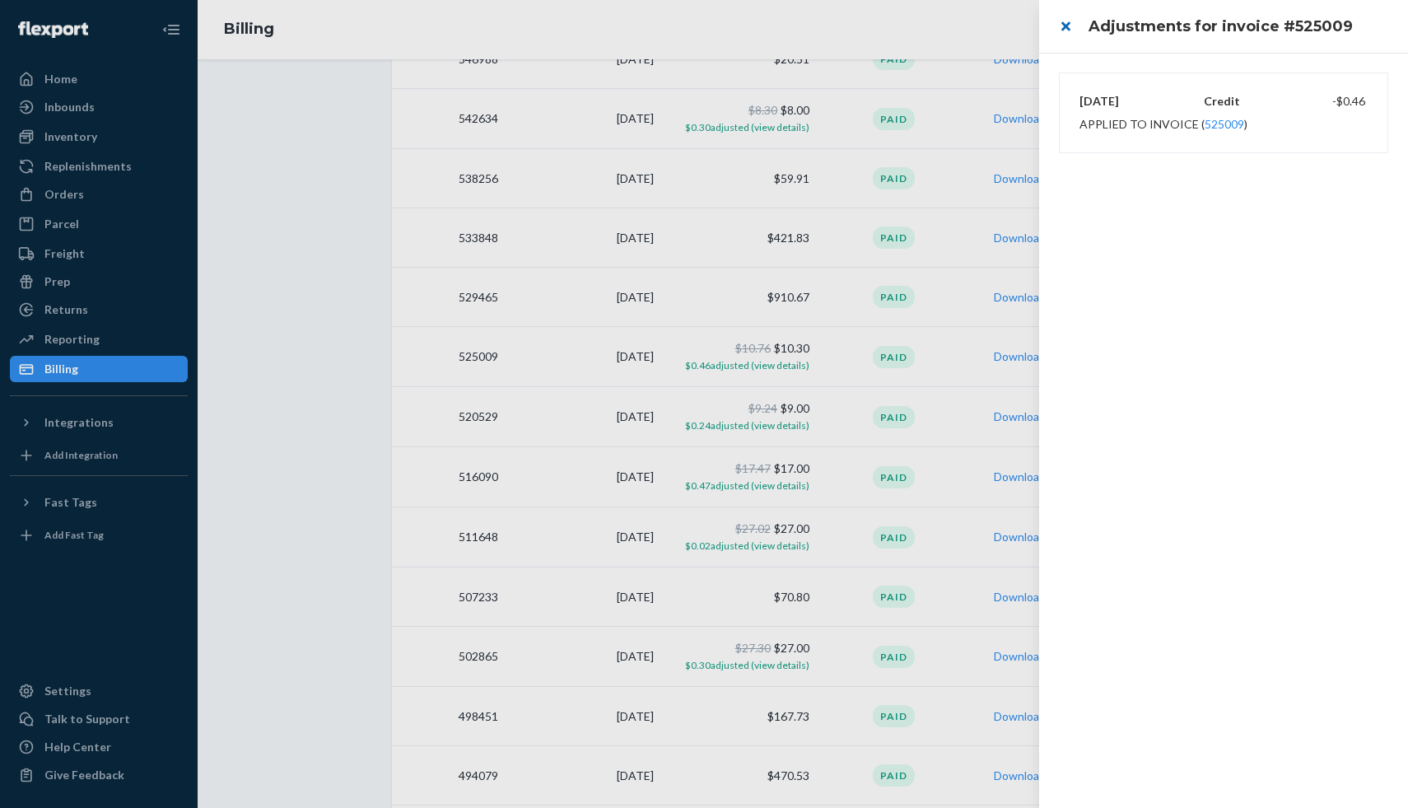  What do you see at coordinates (1238, 26) in the screenshot?
I see `h3: Adjustments for invoice #525009` at bounding box center [1238, 26].